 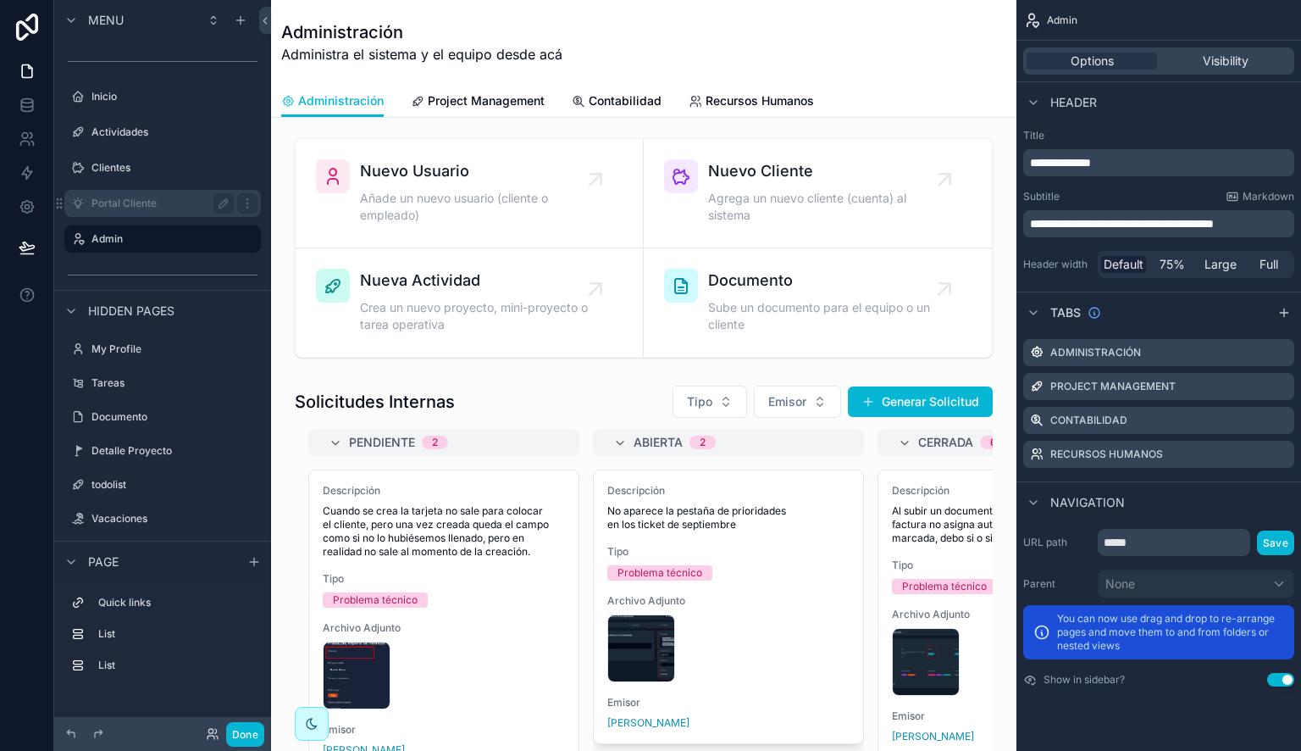 What do you see at coordinates (163, 518) in the screenshot?
I see `a: Vacaciones` at bounding box center [163, 518].